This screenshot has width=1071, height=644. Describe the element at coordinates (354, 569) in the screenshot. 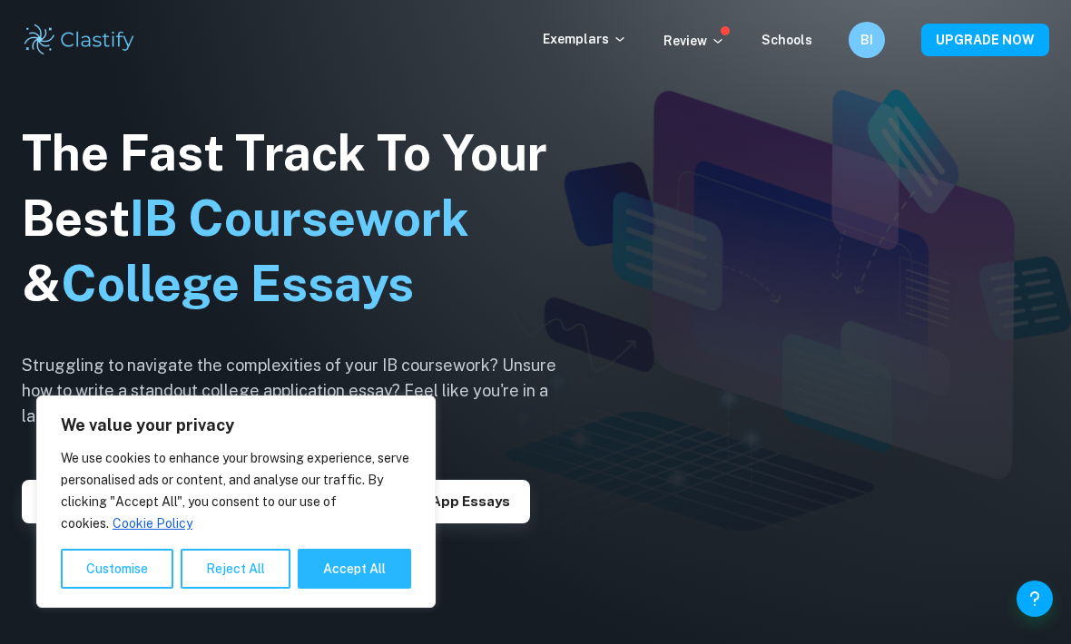

I see `button: Accept All` at that location.